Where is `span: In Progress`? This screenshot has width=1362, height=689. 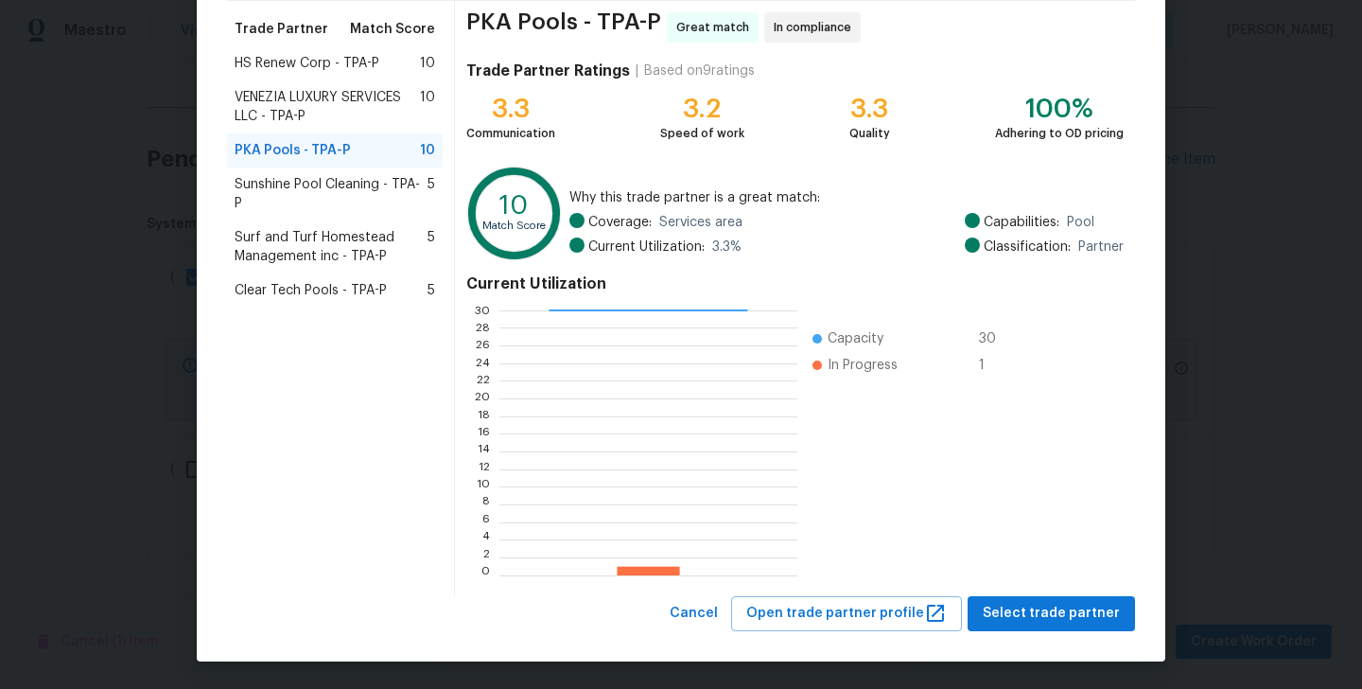 span: In Progress is located at coordinates (863, 365).